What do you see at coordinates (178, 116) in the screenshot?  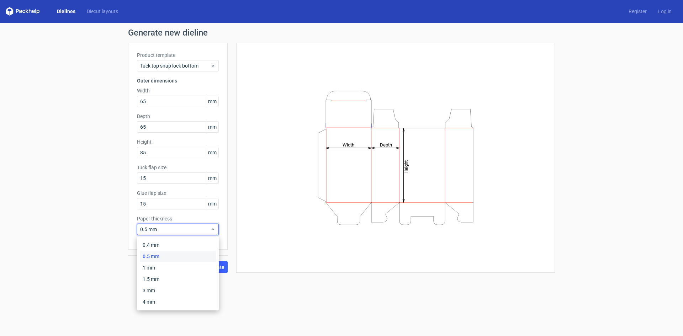 I see `label: Depth` at bounding box center [178, 116].